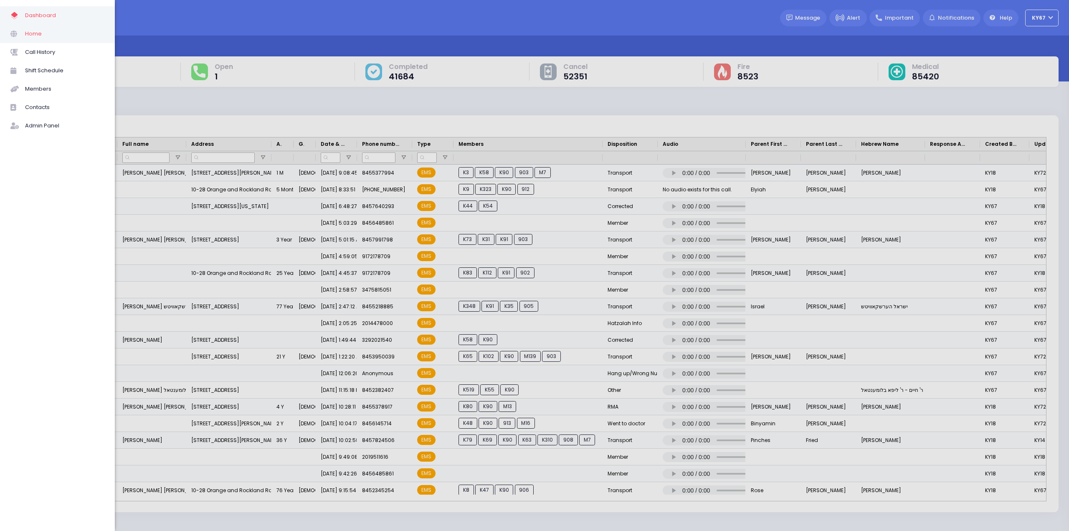 This screenshot has width=1069, height=531. I want to click on span: Dashboard, so click(65, 15).